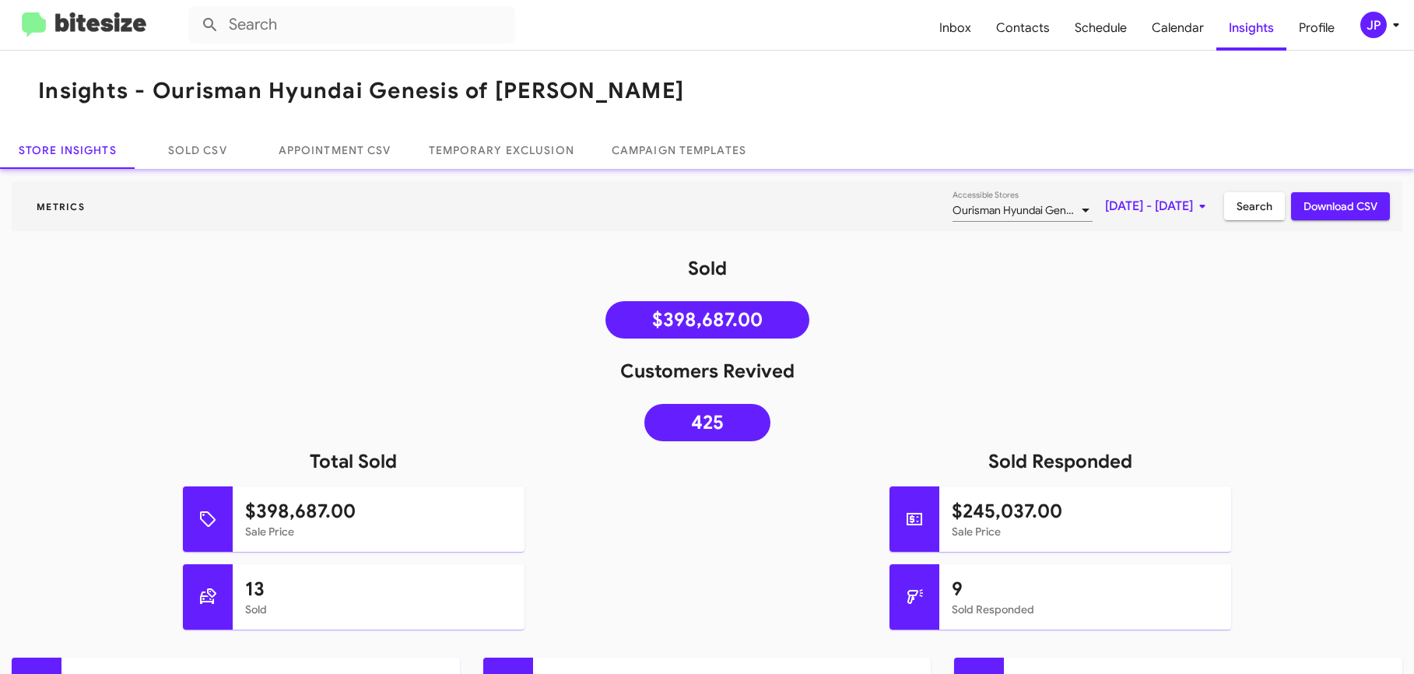  What do you see at coordinates (678, 150) in the screenshot?
I see `a: Campaign Templates` at bounding box center [678, 150].